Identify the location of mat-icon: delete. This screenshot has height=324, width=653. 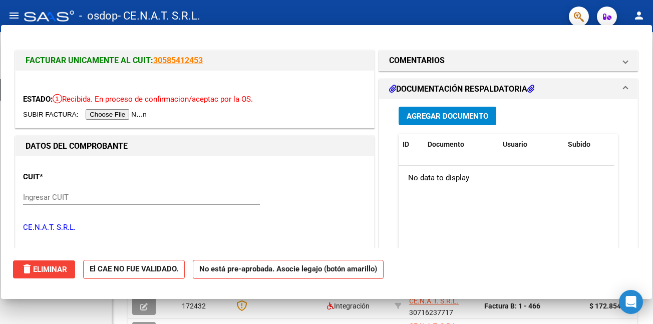
(27, 269).